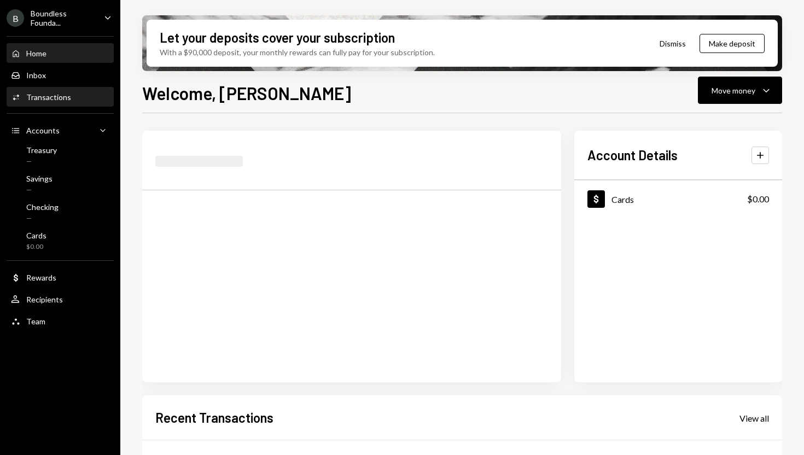  I want to click on a: Team, so click(60, 321).